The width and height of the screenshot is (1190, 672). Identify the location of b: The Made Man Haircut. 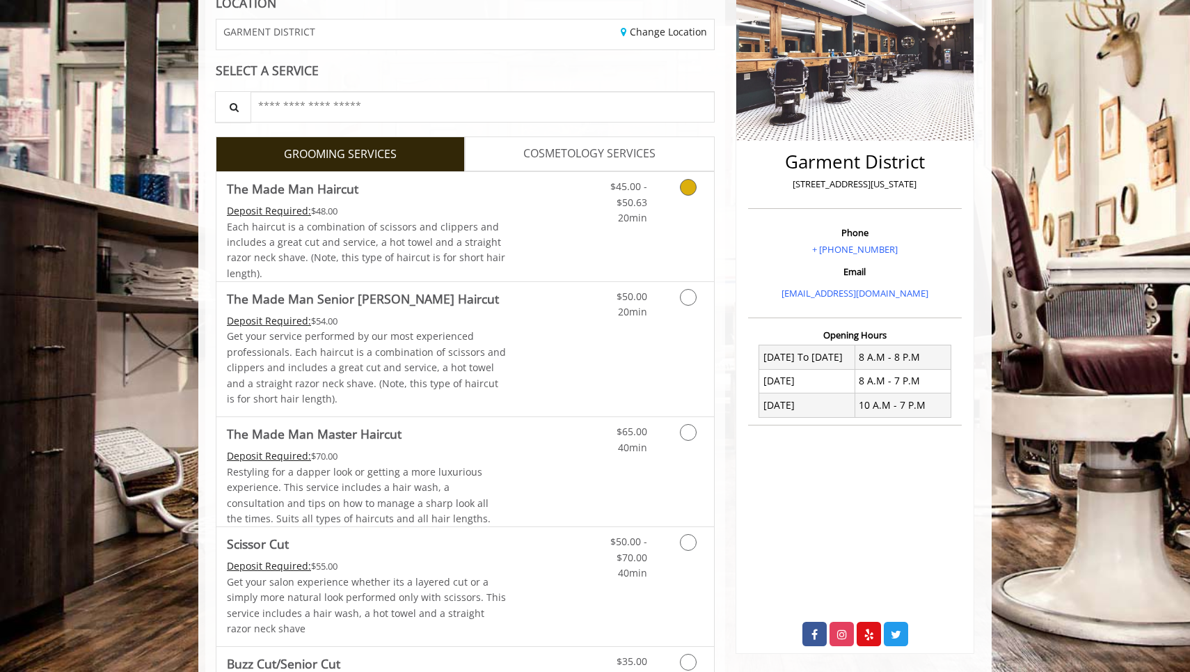
(292, 189).